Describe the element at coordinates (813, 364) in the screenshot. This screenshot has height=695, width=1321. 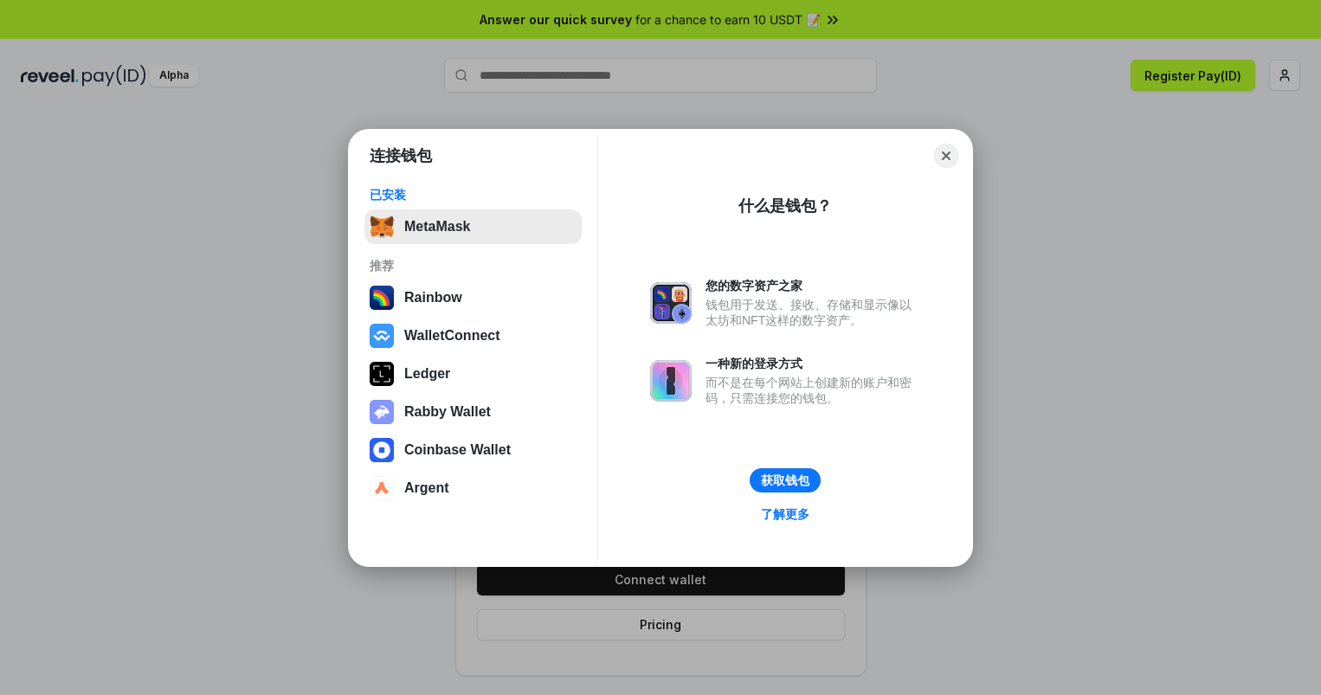
I see `div: 一种新的登录方式` at that location.